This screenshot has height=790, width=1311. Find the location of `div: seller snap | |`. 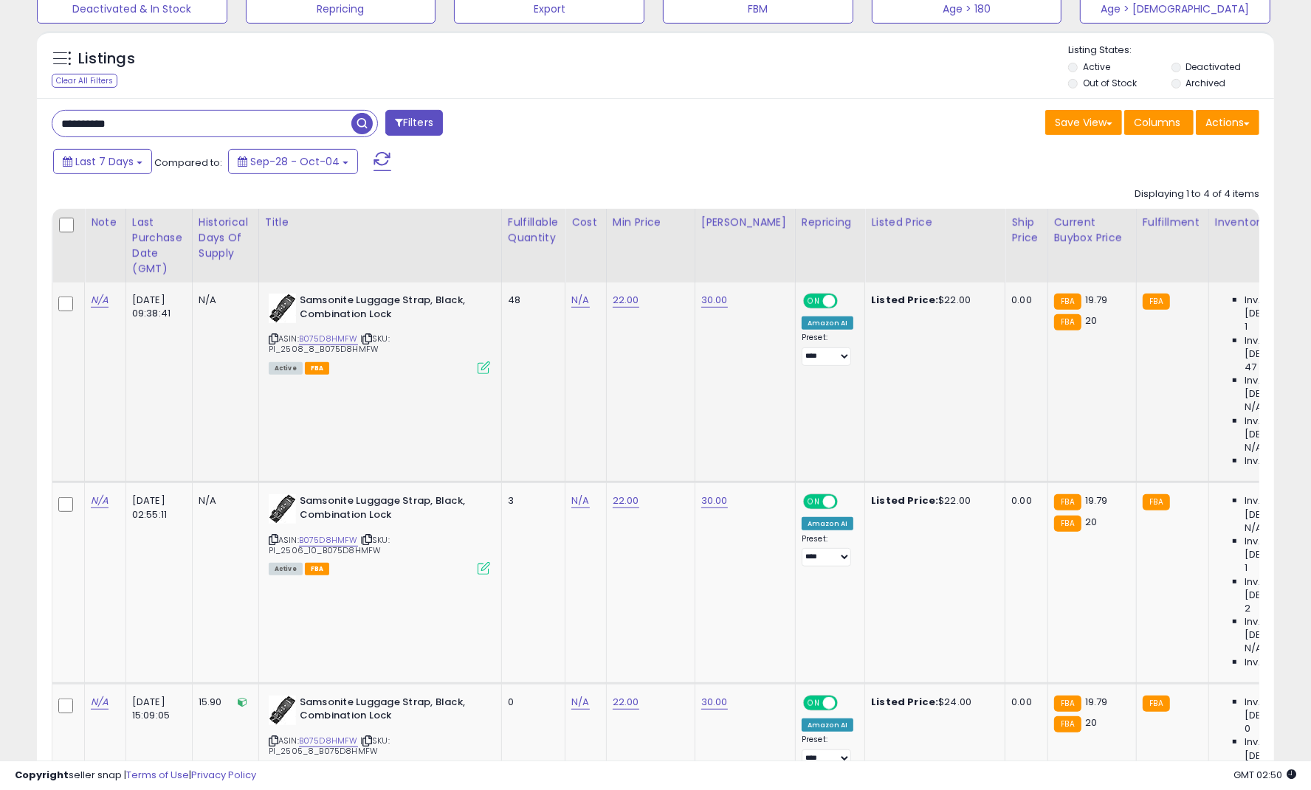

div: seller snap | | is located at coordinates (135, 776).